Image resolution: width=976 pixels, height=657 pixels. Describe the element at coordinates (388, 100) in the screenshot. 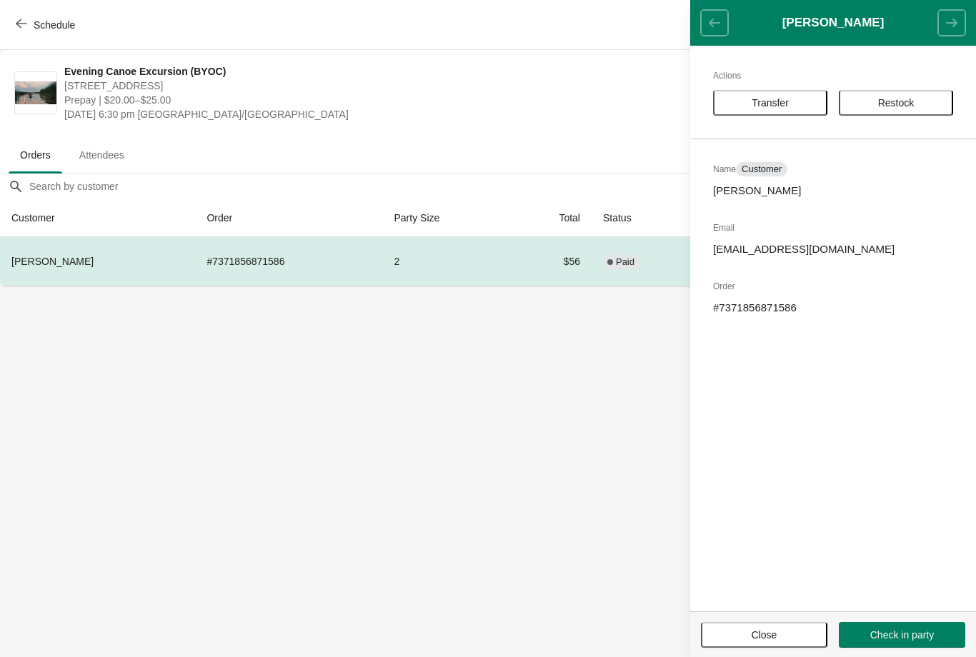

I see `span: Prepay | $20.00–$25.00` at that location.